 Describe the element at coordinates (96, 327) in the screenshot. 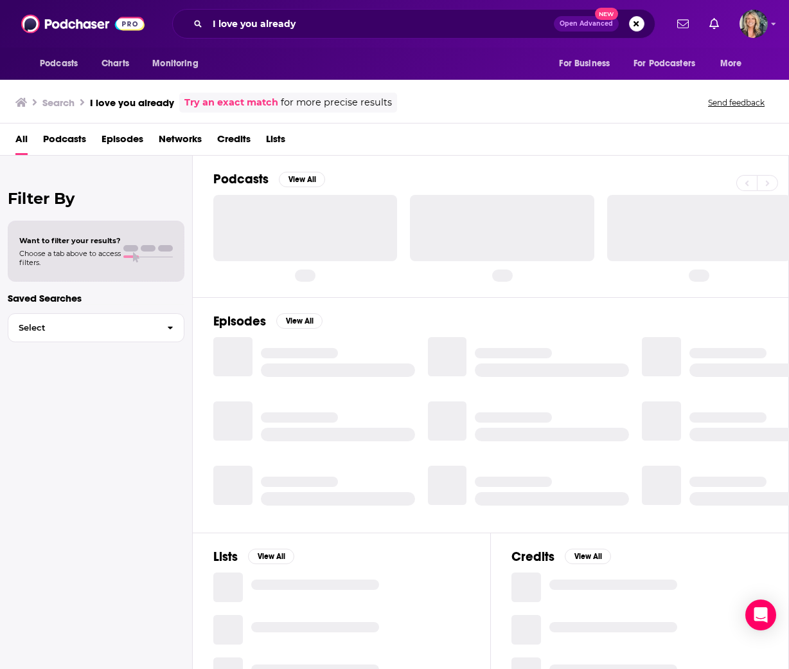

I see `button: Select` at that location.